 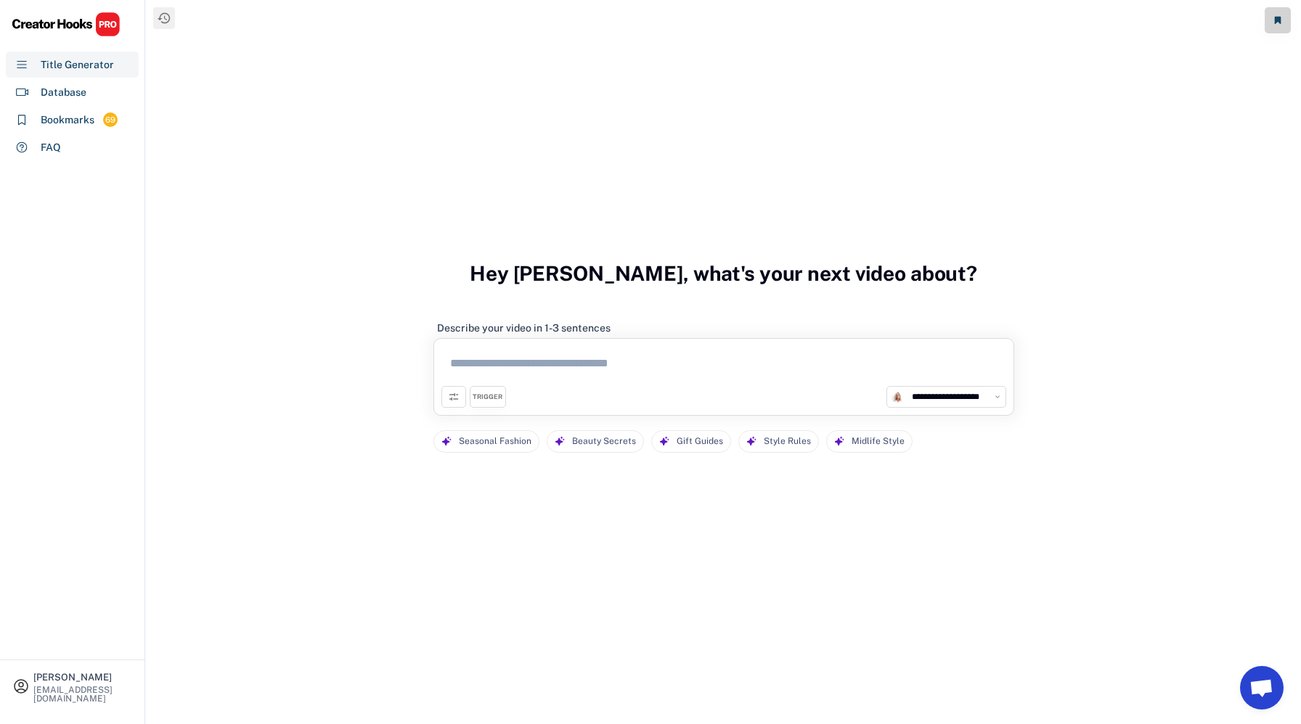 I want to click on img: channels4_profile.jpg, so click(x=897, y=397).